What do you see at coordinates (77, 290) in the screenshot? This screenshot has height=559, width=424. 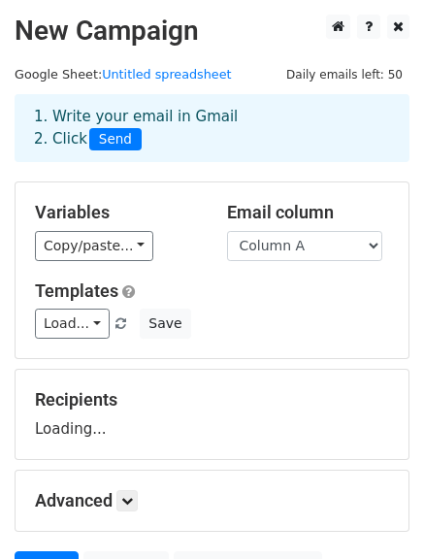 I see `a: Templates` at bounding box center [77, 290].